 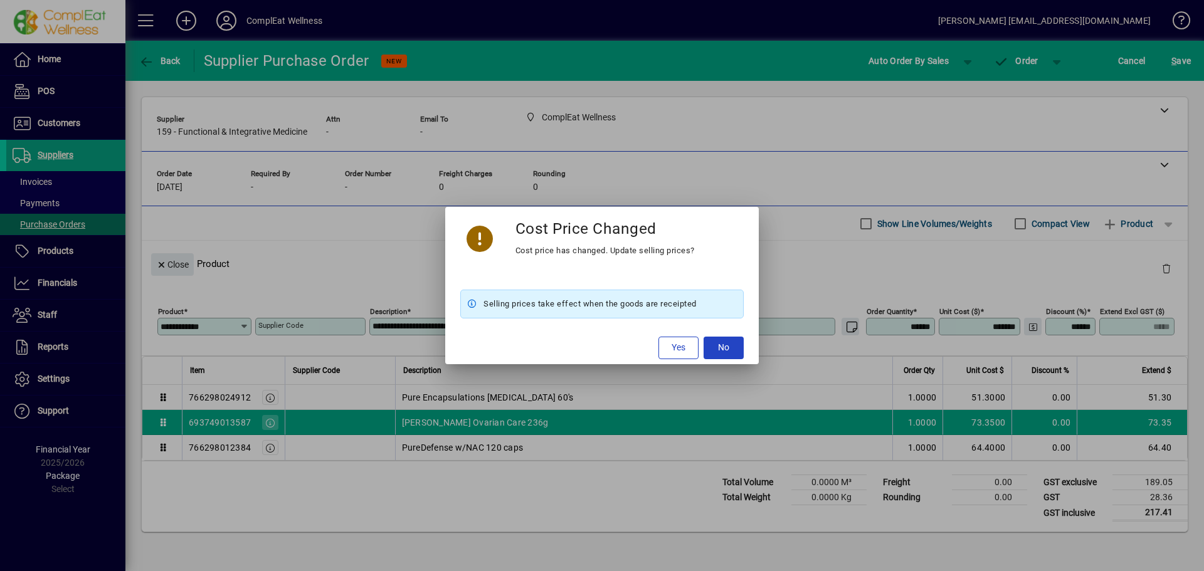 What do you see at coordinates (679, 347) in the screenshot?
I see `span: Yes` at bounding box center [679, 347].